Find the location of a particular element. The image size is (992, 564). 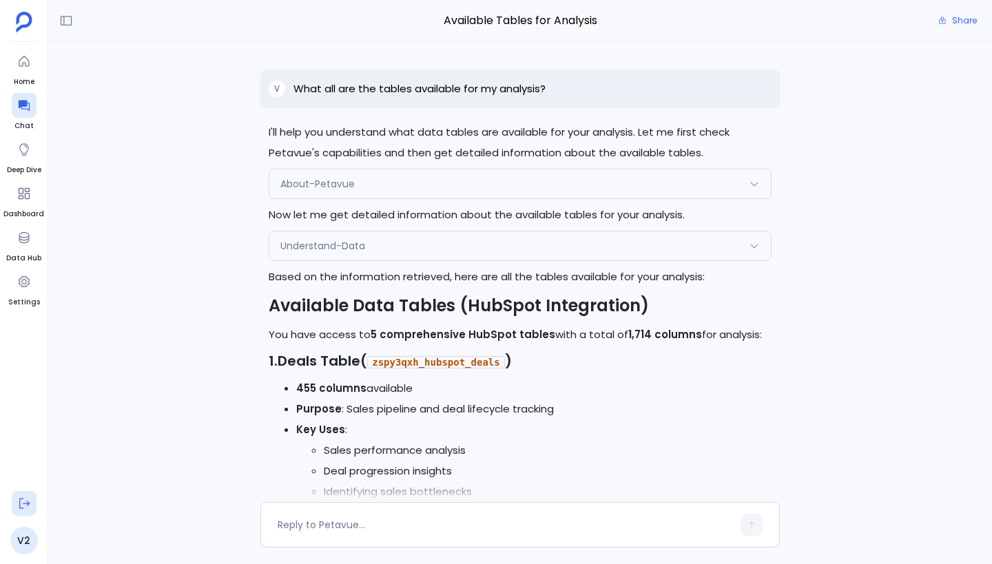

strong: 5 comprehensive HubSpot tables is located at coordinates (463, 334).